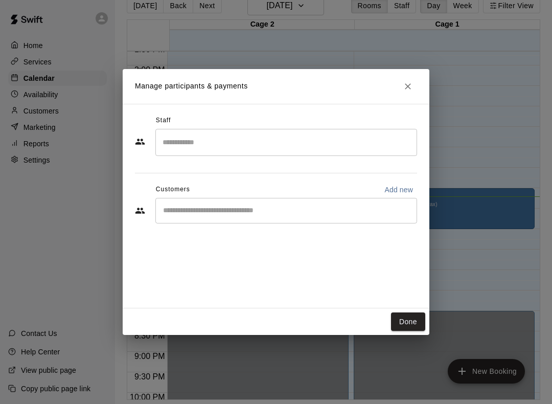 The height and width of the screenshot is (404, 552). What do you see at coordinates (399, 190) in the screenshot?
I see `button: Add new` at bounding box center [399, 190].